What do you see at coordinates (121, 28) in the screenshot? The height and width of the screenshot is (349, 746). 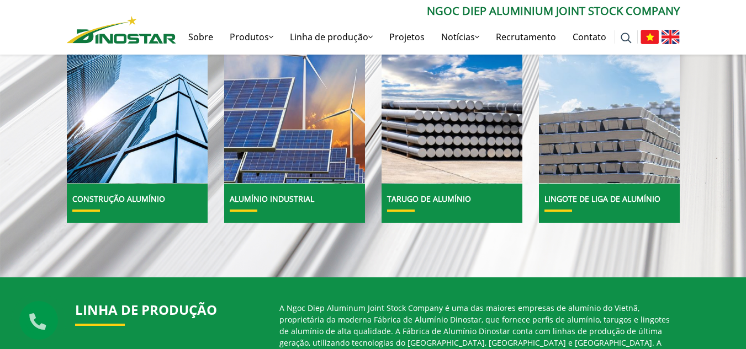 I see `a: Nhôm Dinostar` at bounding box center [121, 28].